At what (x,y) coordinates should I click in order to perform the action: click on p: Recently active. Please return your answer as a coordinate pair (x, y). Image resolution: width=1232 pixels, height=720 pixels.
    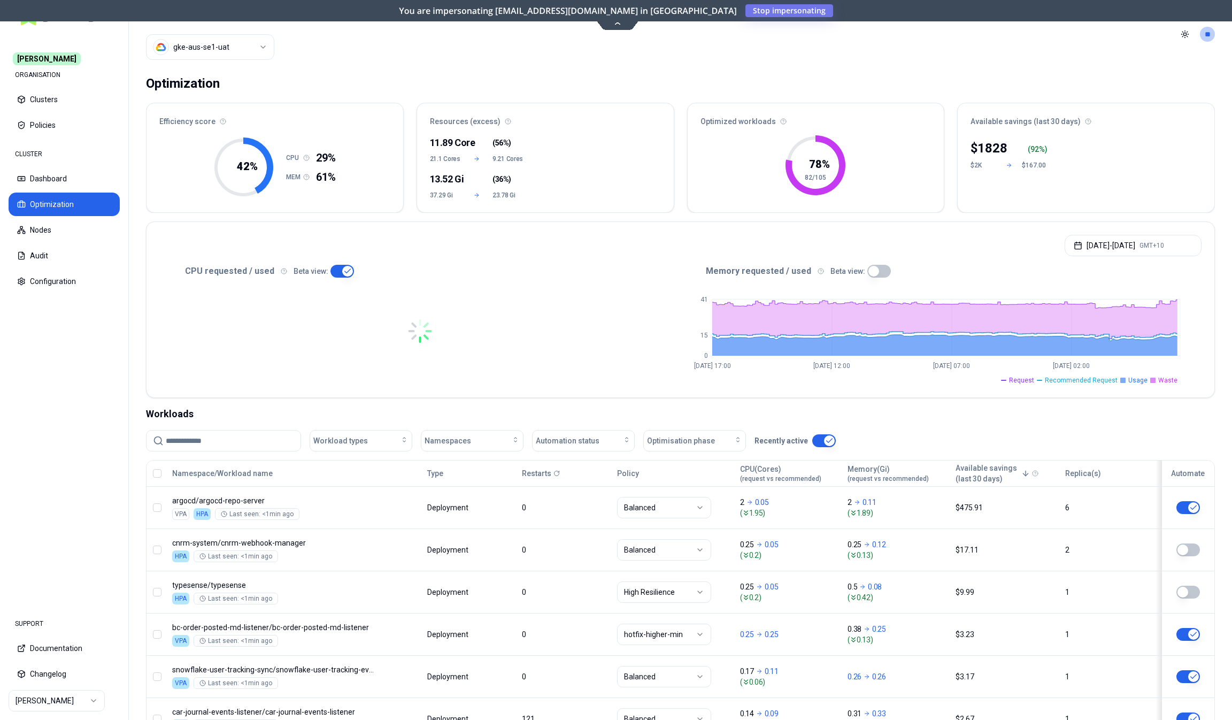
    Looking at the image, I should click on (781, 441).